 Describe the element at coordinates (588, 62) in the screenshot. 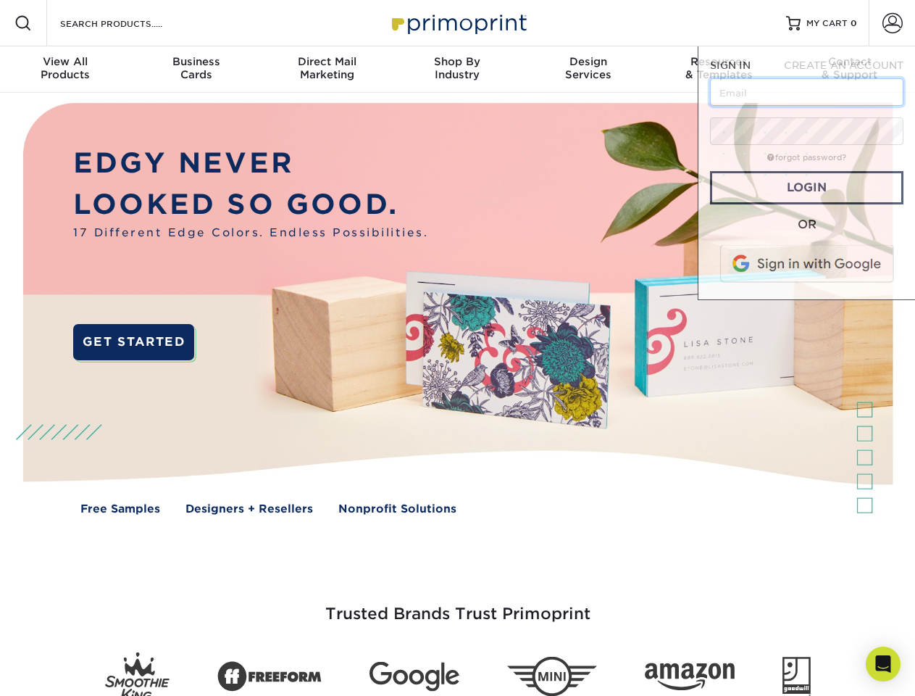

I see `span: Design` at that location.